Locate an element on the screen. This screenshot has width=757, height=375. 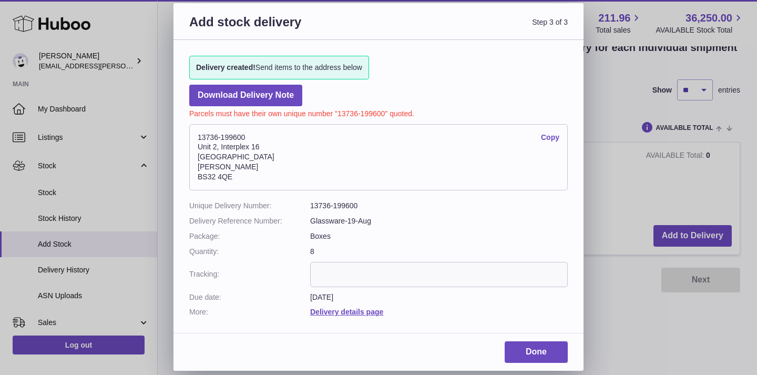
a: Download Delivery Note is located at coordinates (245, 95).